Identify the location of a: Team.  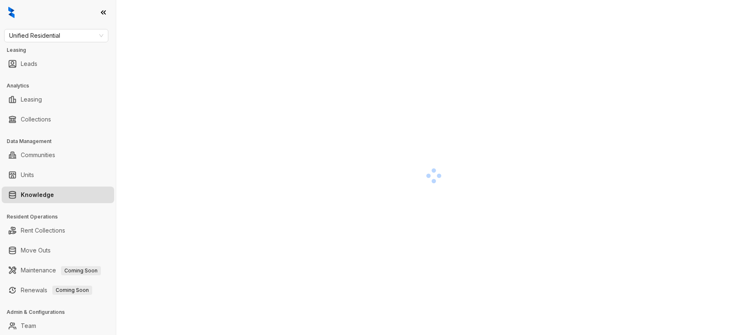
(28, 326).